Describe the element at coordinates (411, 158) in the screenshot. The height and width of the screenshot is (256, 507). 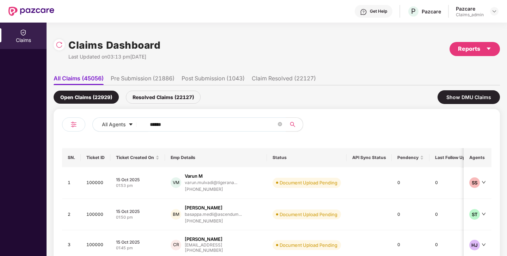
I see `th: Pendency` at that location.